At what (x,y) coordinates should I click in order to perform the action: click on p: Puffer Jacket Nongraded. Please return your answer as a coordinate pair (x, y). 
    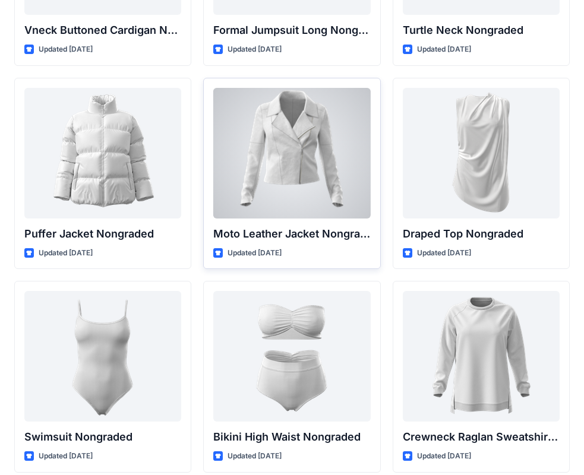
    Looking at the image, I should click on (103, 234).